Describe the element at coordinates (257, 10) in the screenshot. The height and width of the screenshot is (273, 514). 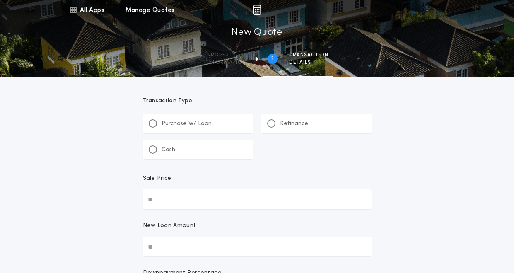
I see `img: img` at that location.